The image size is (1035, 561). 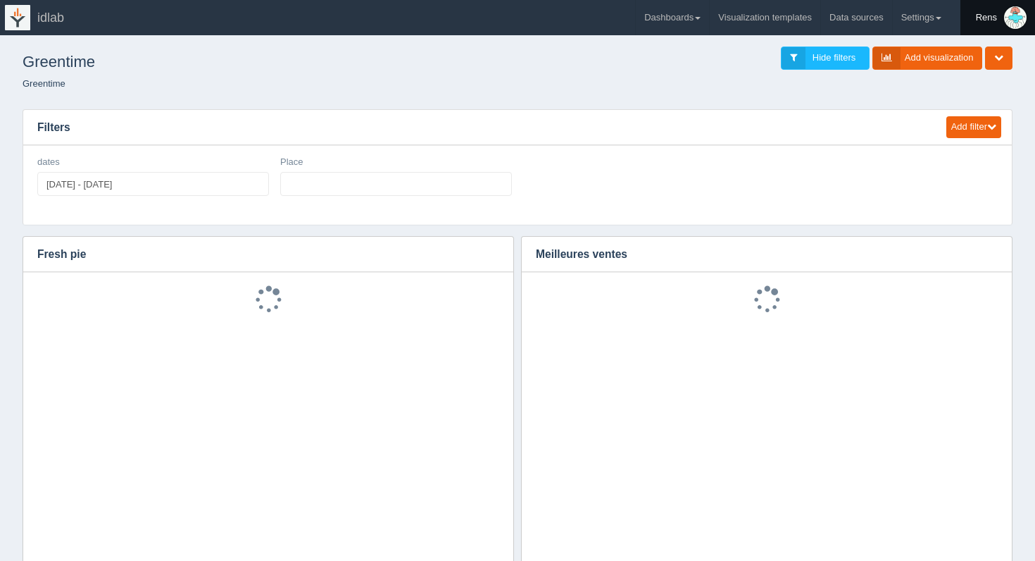 I want to click on button: Add filter, so click(x=974, y=127).